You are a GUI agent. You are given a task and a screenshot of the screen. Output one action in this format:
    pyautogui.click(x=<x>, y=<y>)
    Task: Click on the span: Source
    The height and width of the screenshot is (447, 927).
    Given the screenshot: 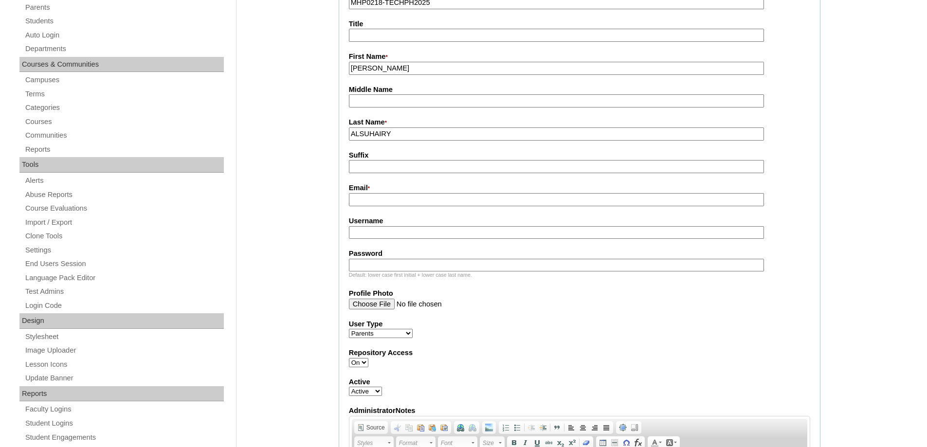 What is the action you would take?
    pyautogui.click(x=375, y=428)
    